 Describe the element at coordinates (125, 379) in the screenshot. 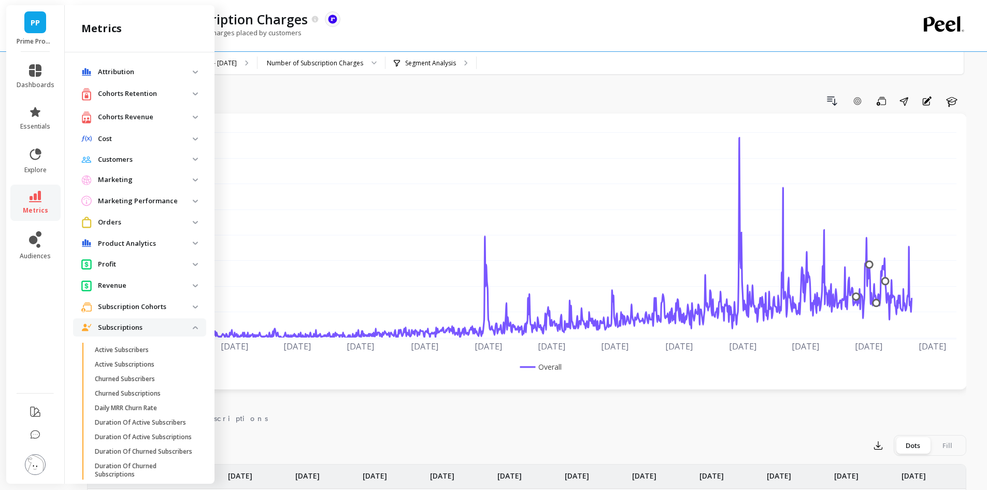

I see `p: Churned Subscribers` at that location.